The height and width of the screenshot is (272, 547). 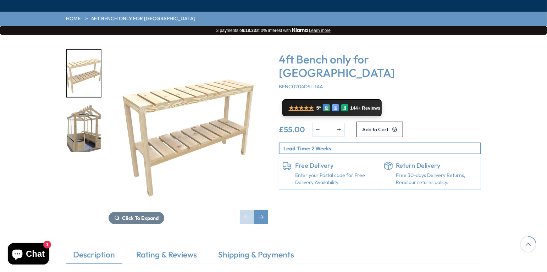 What do you see at coordinates (375, 129) in the screenshot?
I see `span: Add to Cart` at bounding box center [375, 129].